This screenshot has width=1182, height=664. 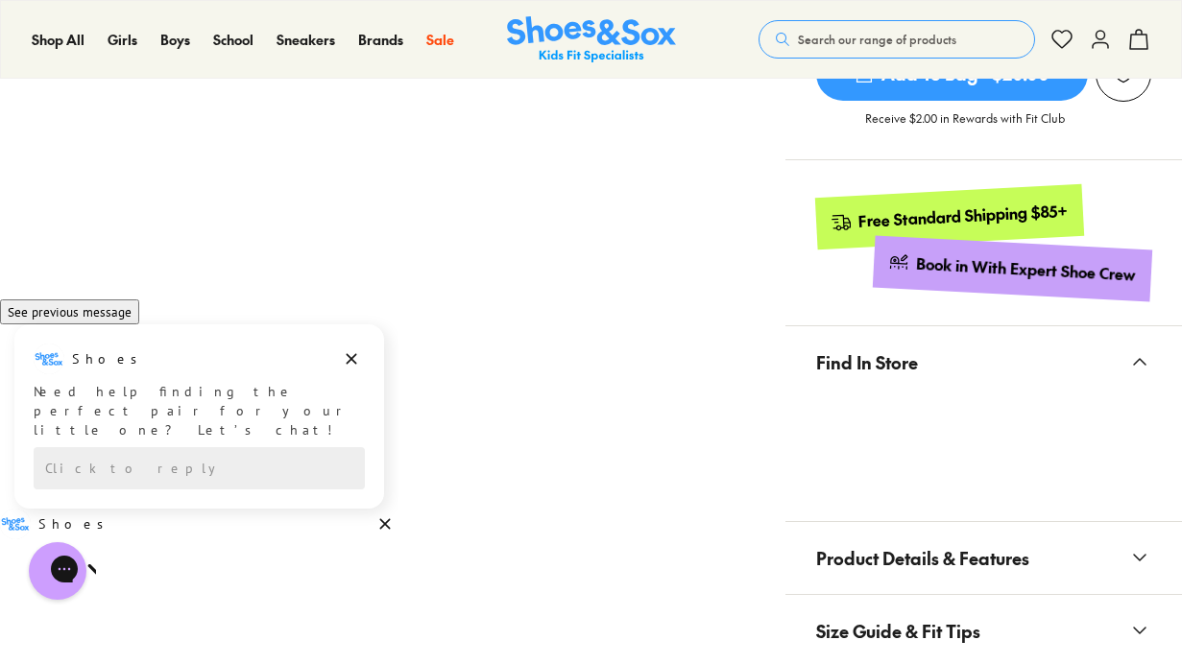 I want to click on a: Book in With Expert Shoe Crew, so click(x=1012, y=268).